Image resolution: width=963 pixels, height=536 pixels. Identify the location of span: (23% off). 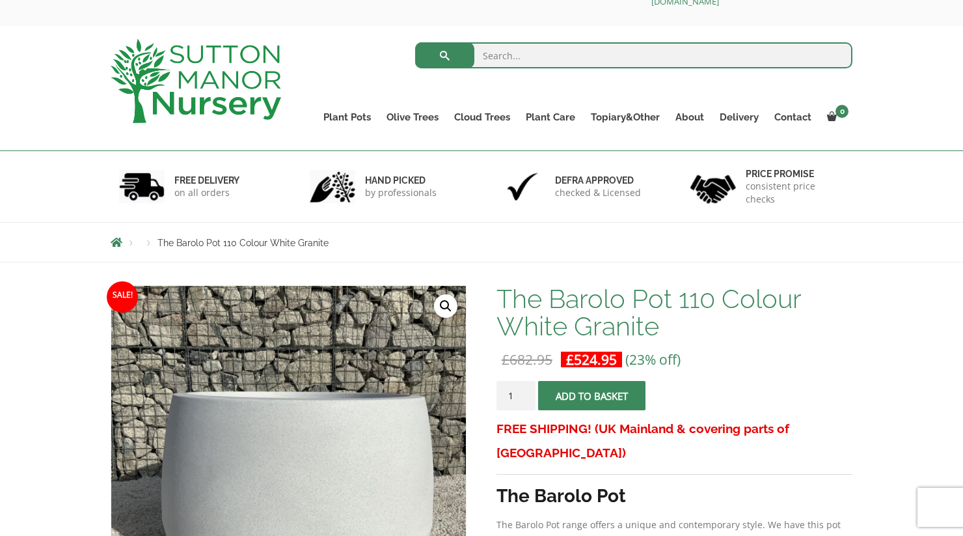
(653, 359).